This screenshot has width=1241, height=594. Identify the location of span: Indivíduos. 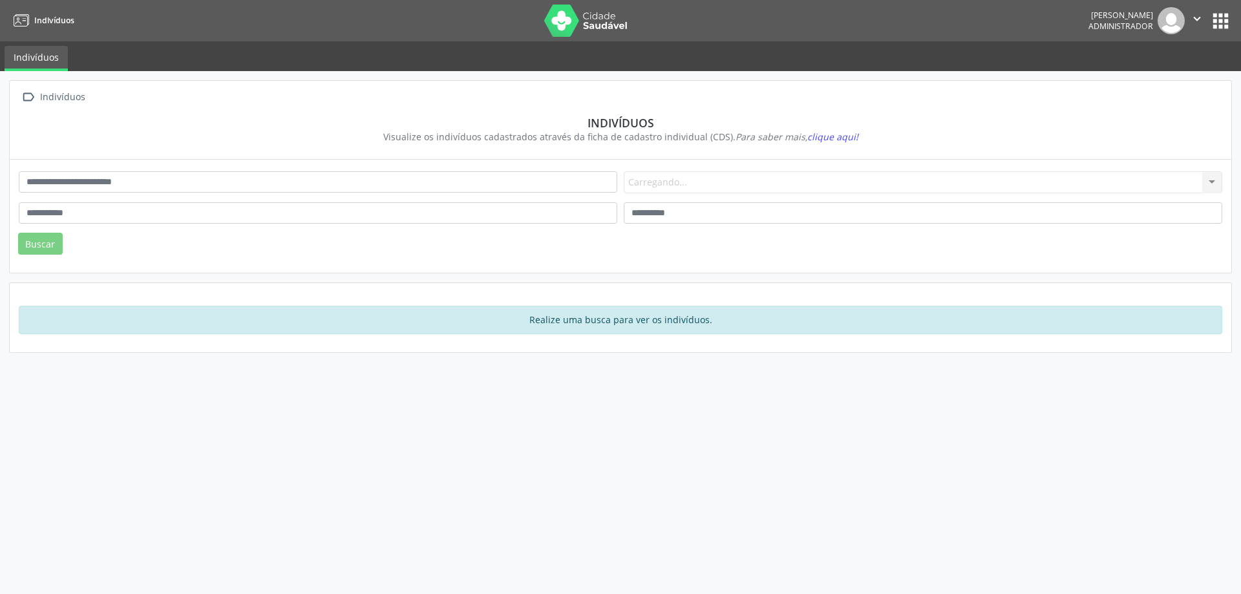
(54, 20).